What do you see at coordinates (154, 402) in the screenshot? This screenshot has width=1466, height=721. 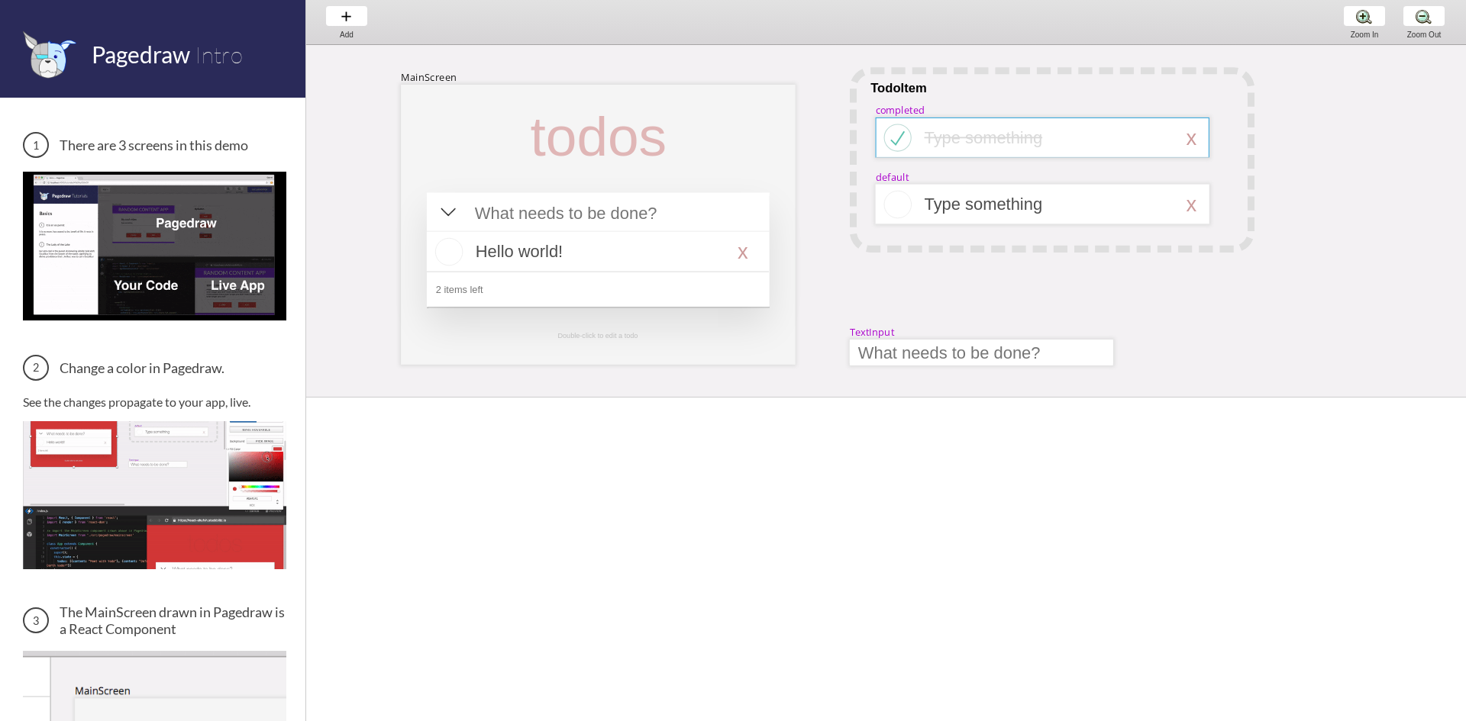 I see `p: See the changes propagate to your app, live.` at bounding box center [154, 402].